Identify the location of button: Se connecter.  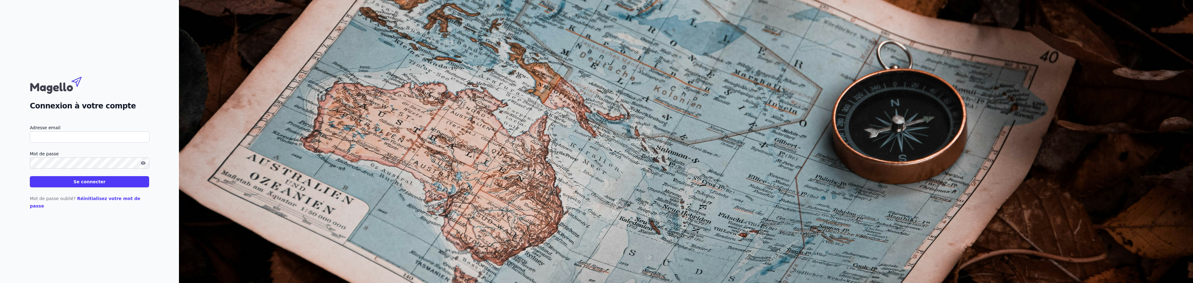
(90, 182).